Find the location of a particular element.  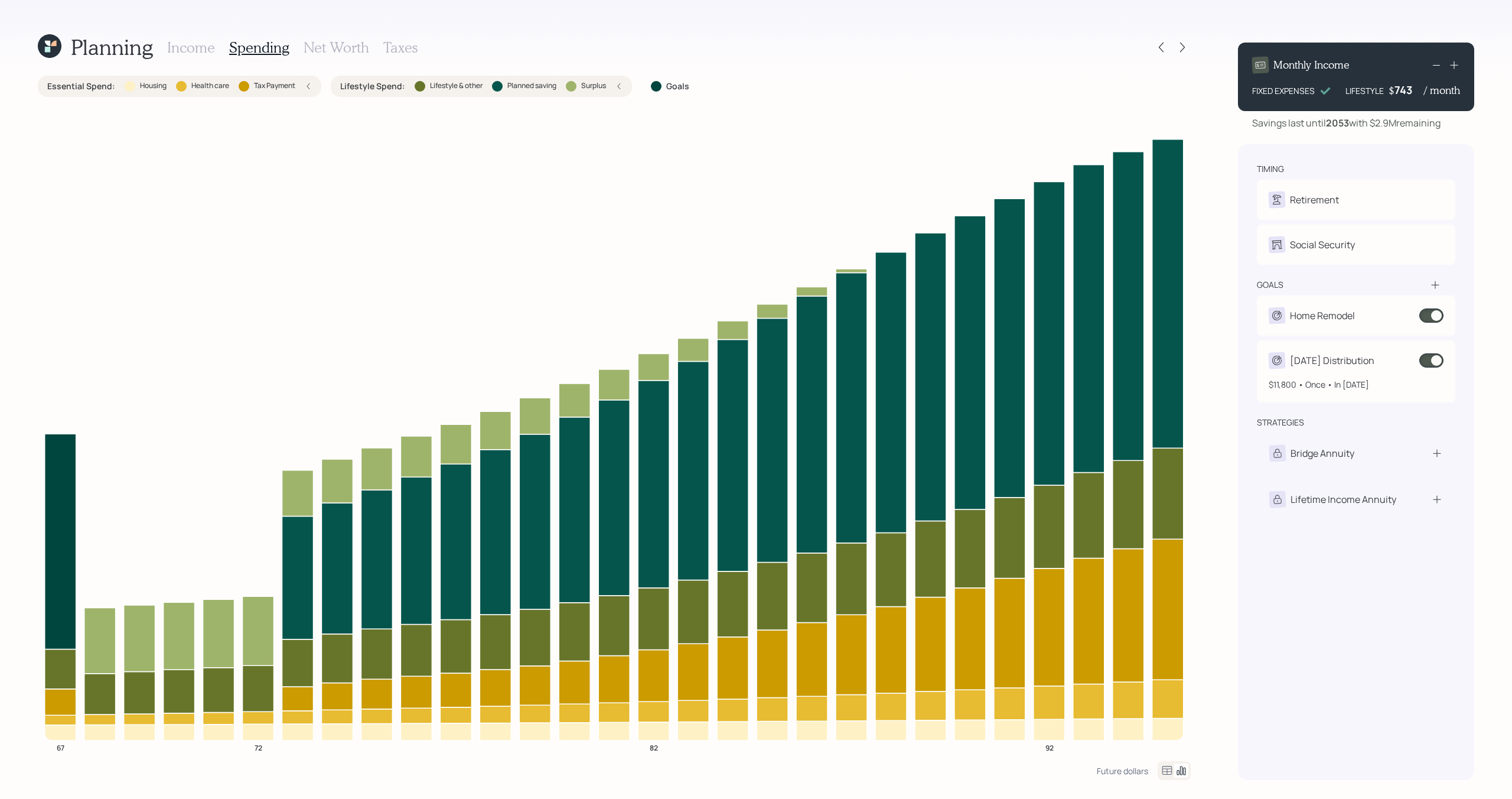

tspan: 82 is located at coordinates (654, 747).